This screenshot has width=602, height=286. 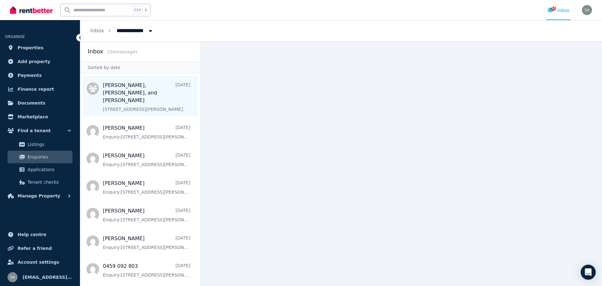 I want to click on div: Sorted by date, so click(x=140, y=67).